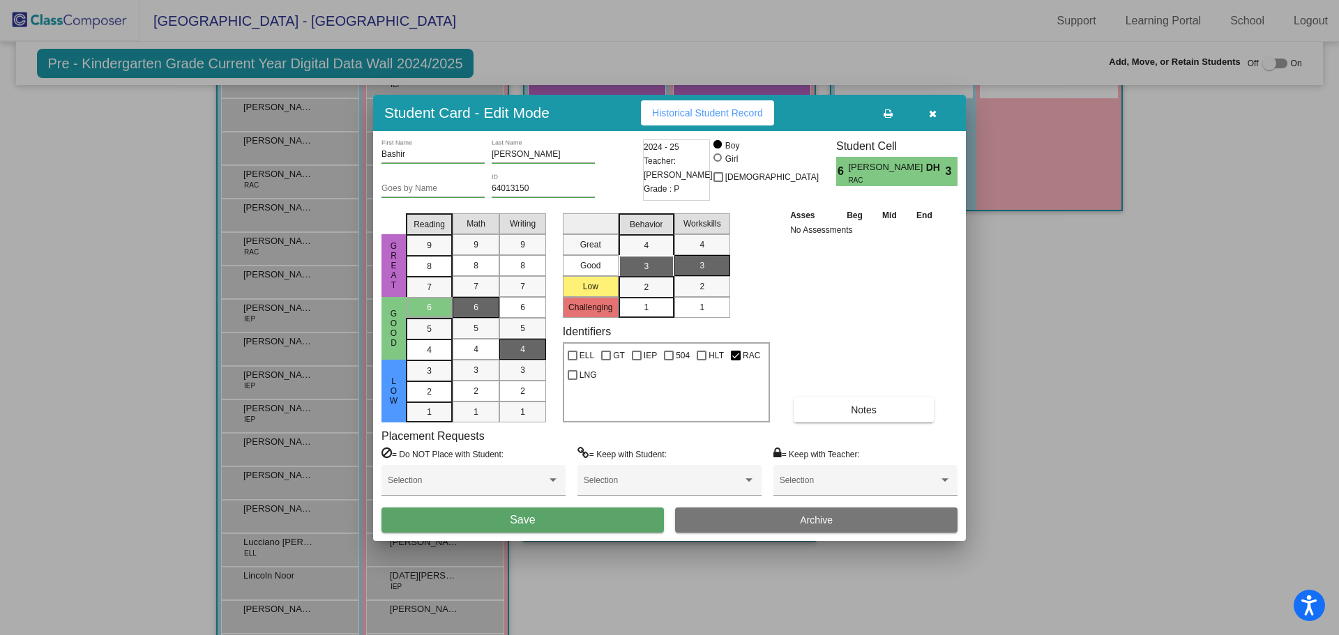 This screenshot has height=635, width=1339. I want to click on span: Good, so click(394, 328).